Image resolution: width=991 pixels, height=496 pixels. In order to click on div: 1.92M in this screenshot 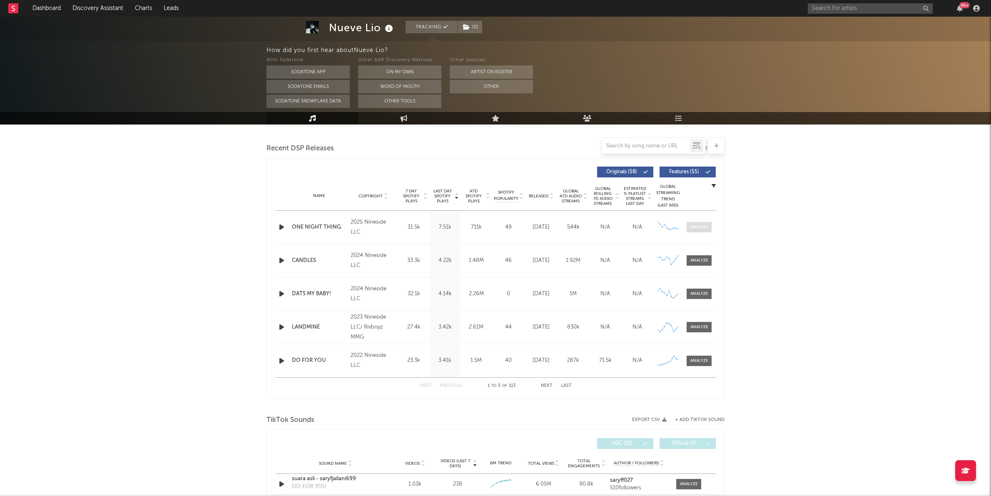, I will do `click(573, 261)`.